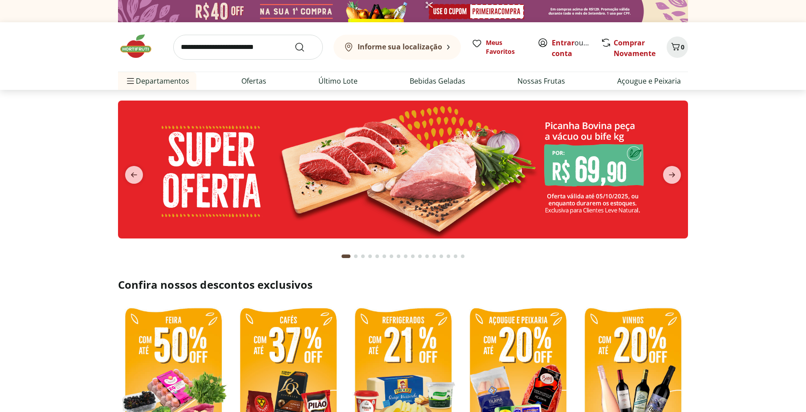 Image resolution: width=806 pixels, height=412 pixels. I want to click on button: Go to page 12 from fs-carousel, so click(427, 256).